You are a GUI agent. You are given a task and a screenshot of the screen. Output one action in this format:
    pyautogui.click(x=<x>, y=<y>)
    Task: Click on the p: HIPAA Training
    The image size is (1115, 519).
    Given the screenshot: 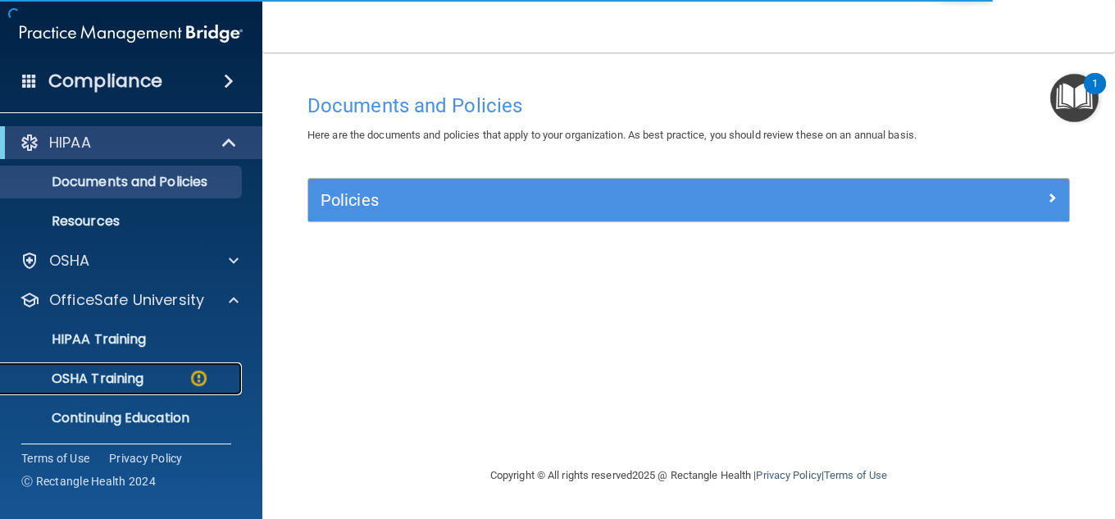 What is the action you would take?
    pyautogui.click(x=78, y=339)
    